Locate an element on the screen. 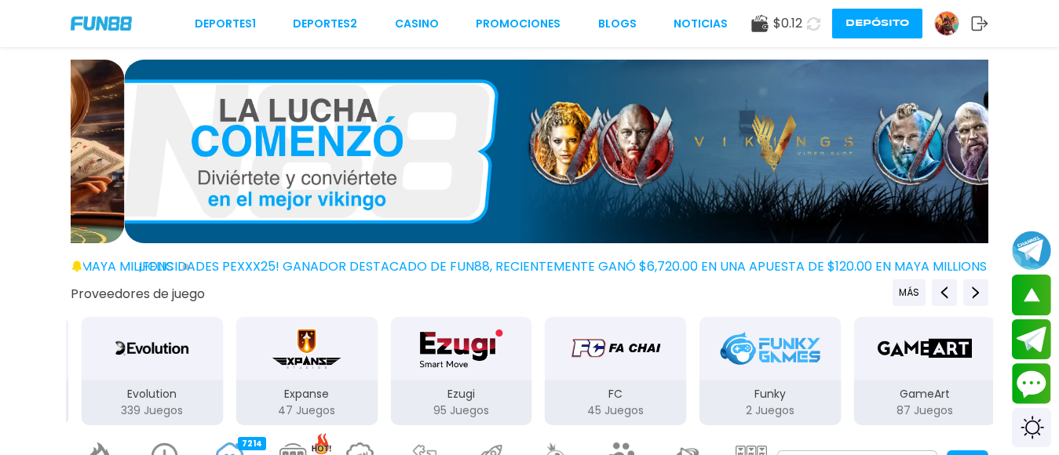 This screenshot has width=1059, height=455. p: Funky is located at coordinates (770, 394).